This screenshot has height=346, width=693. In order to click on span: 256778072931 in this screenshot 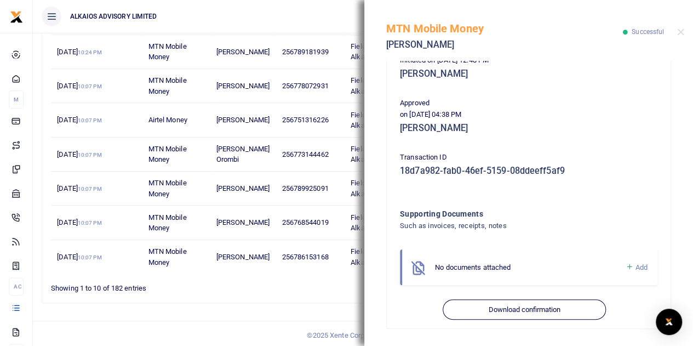, I will do `click(304, 85)`.